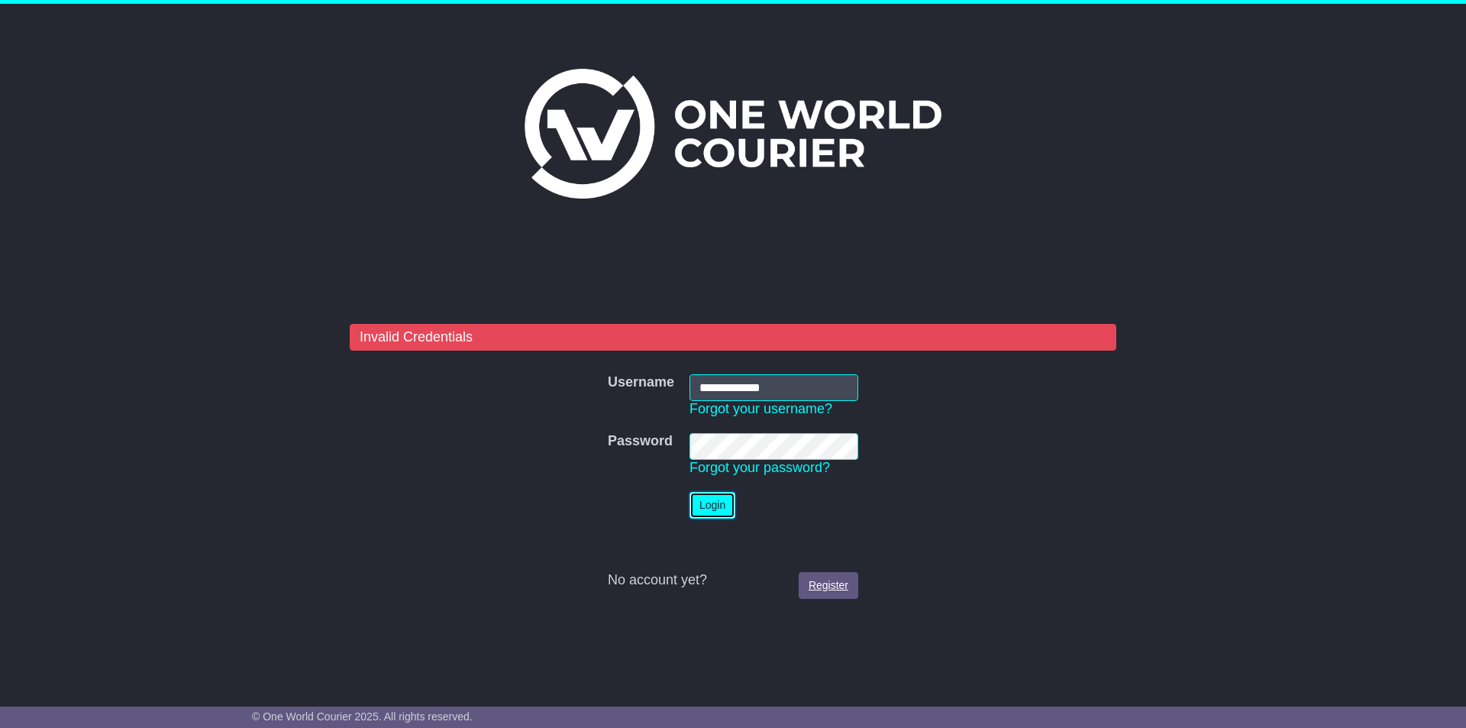 Image resolution: width=1466 pixels, height=728 pixels. I want to click on label: Password, so click(640, 441).